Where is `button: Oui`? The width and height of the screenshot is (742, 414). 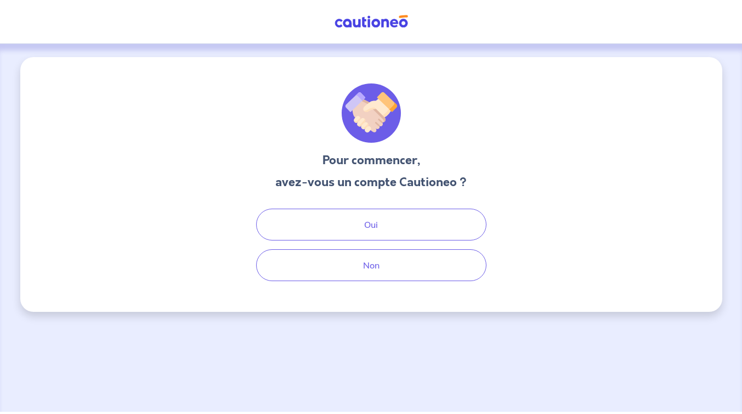
button: Oui is located at coordinates (371, 224).